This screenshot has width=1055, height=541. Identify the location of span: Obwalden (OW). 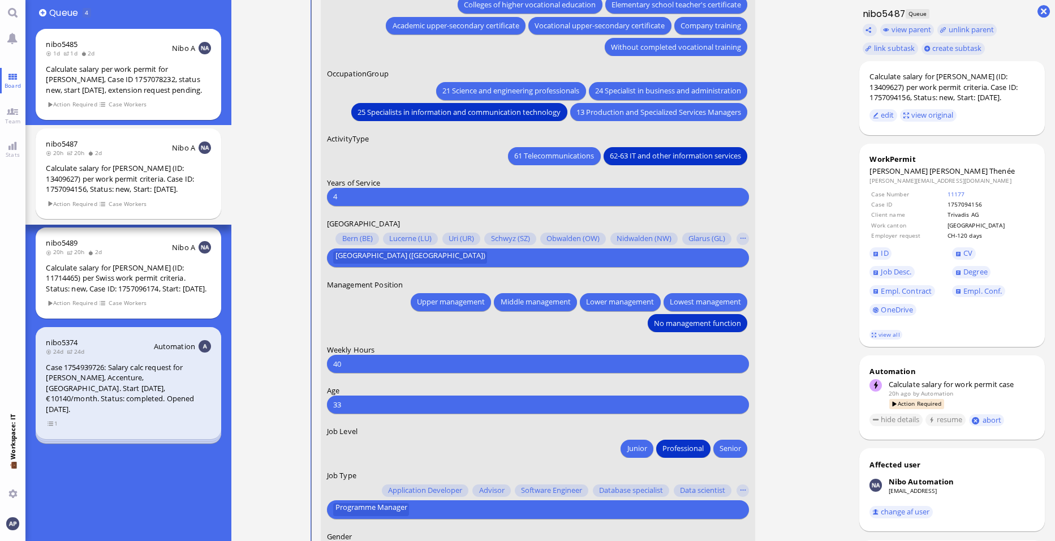
(573, 239).